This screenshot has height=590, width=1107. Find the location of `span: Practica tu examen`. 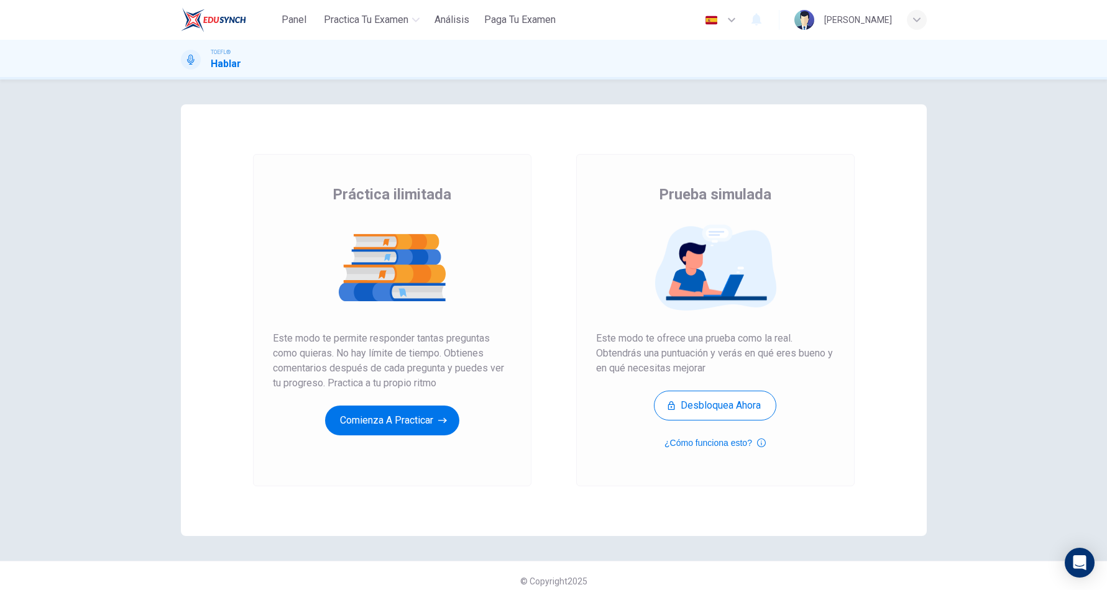

span: Practica tu examen is located at coordinates (366, 20).